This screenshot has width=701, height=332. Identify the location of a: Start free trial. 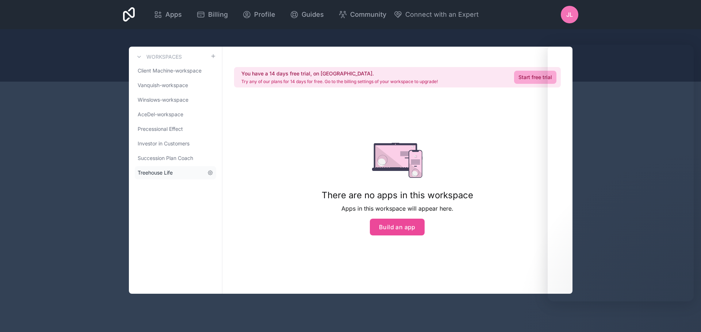
(535, 77).